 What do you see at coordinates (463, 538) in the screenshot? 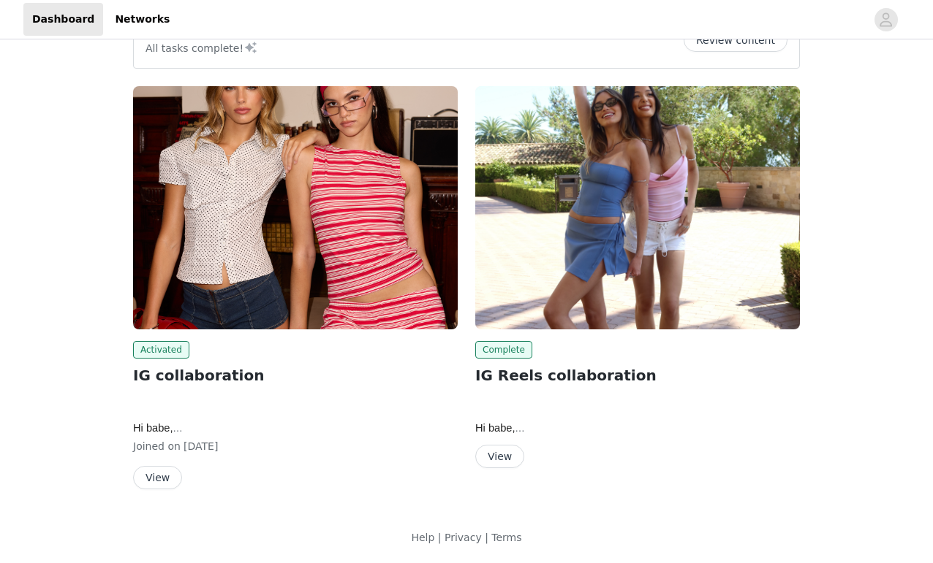
I see `a: Privacy` at bounding box center [463, 538].